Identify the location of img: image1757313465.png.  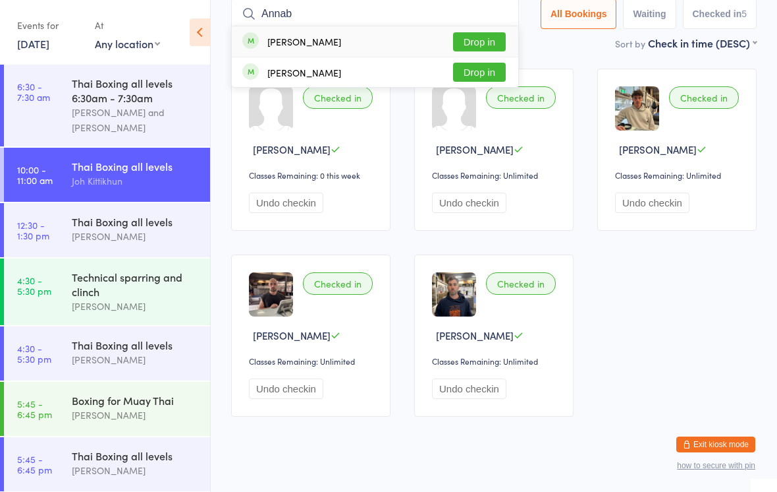
(271, 294).